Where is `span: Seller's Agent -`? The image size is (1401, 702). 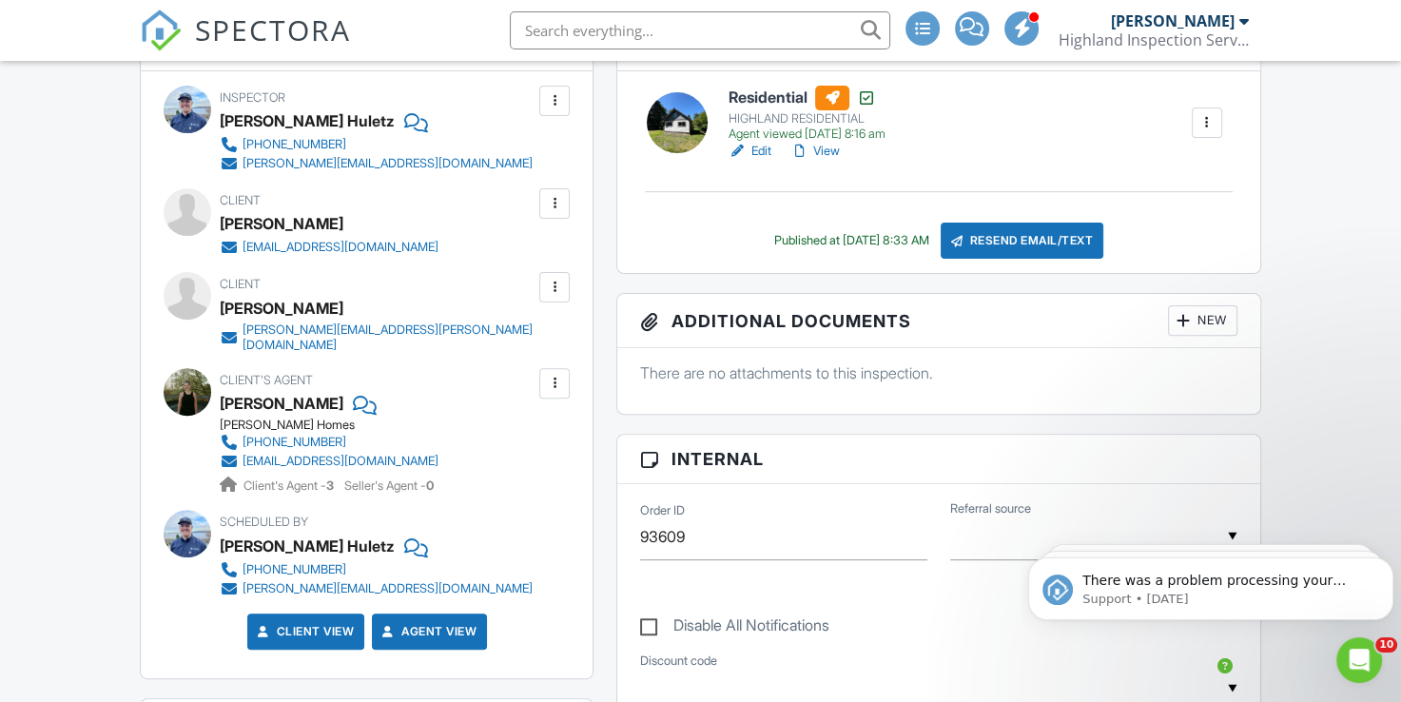
span: Seller's Agent - is located at coordinates (389, 485).